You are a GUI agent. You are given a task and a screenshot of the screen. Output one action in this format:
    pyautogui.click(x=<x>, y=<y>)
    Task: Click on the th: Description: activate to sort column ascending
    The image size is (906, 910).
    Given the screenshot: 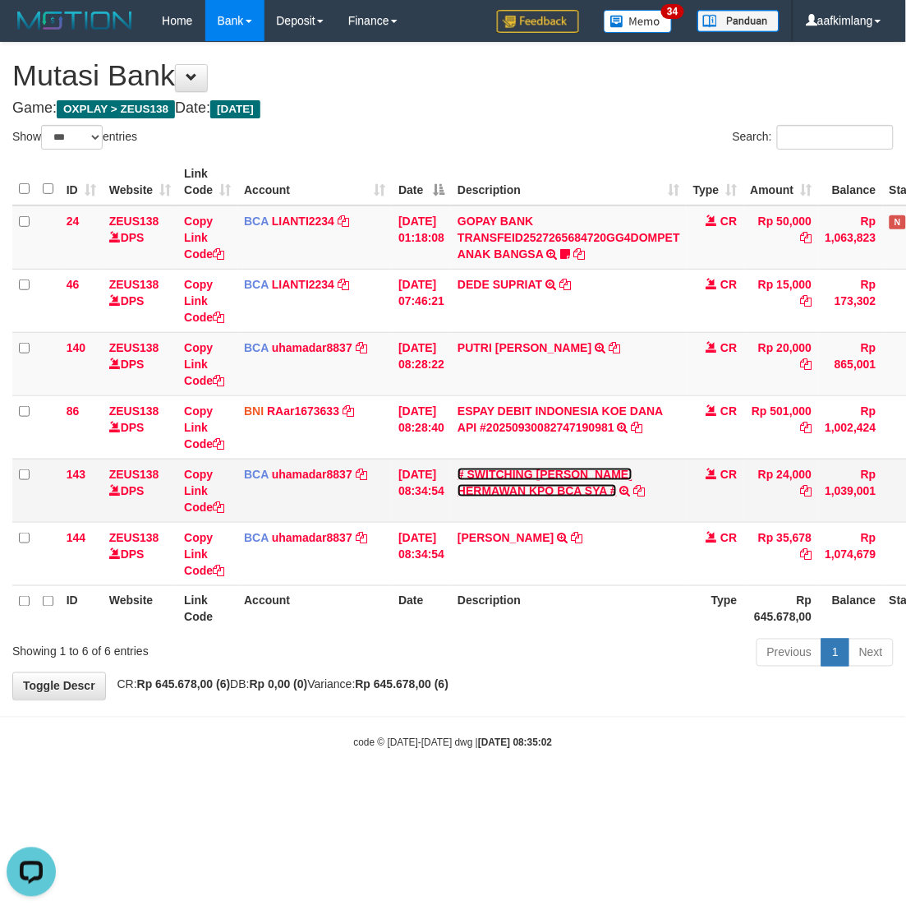 What is the action you would take?
    pyautogui.click(x=569, y=182)
    